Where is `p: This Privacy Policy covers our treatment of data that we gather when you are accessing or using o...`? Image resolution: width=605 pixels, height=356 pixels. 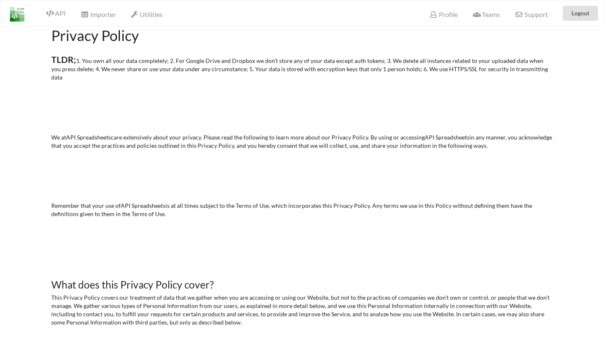 p: This Privacy Policy covers our treatment of data that we gather when you are accessing or using o... is located at coordinates (302, 310).